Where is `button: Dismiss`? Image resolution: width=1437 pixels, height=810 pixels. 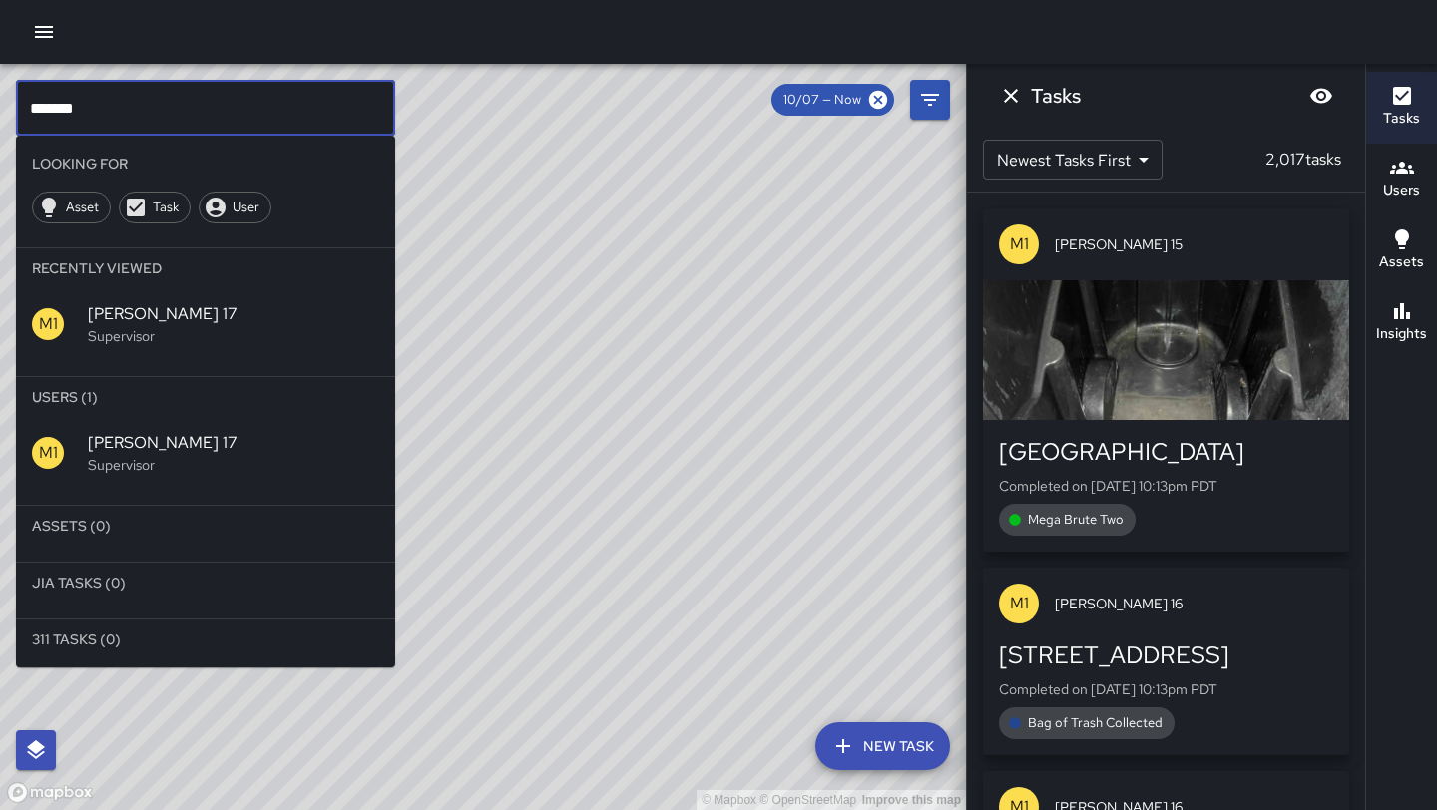 button: Dismiss is located at coordinates (1011, 96).